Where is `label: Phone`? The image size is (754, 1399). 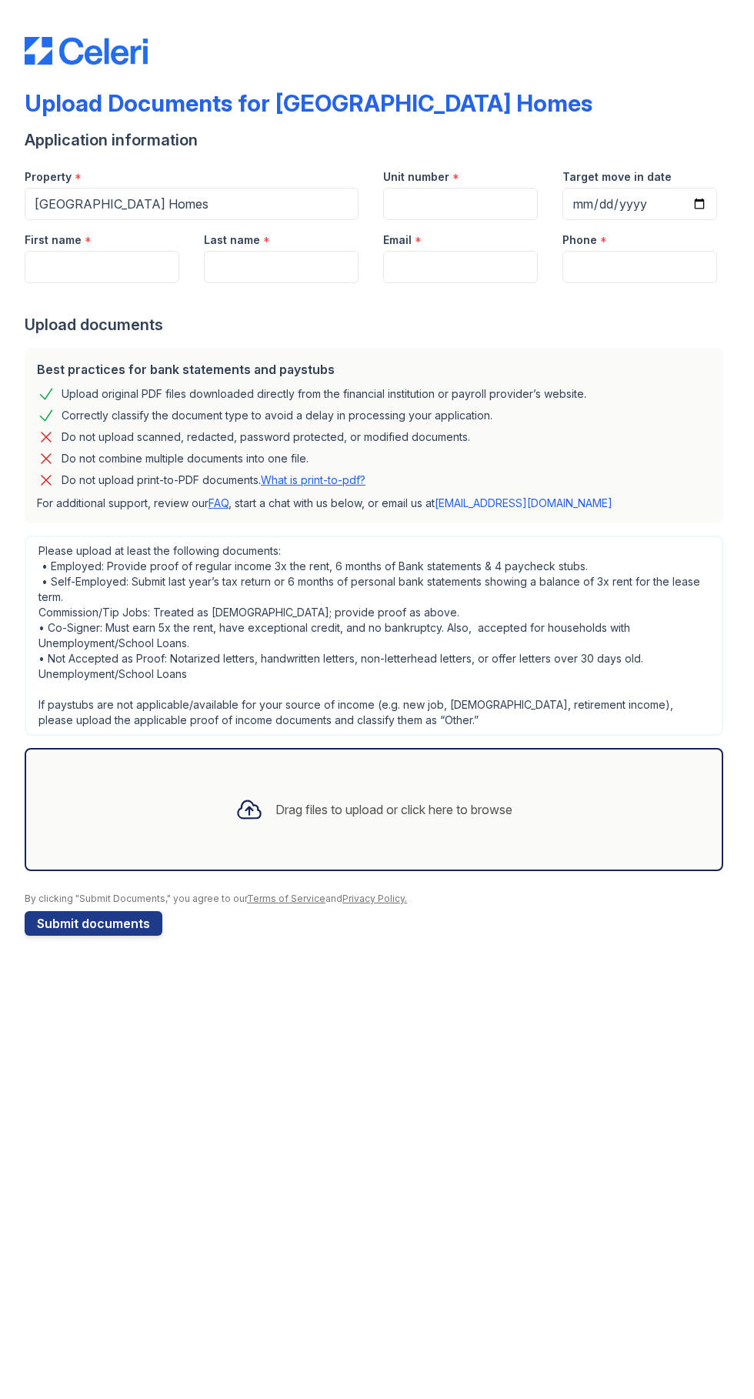
label: Phone is located at coordinates (579, 240).